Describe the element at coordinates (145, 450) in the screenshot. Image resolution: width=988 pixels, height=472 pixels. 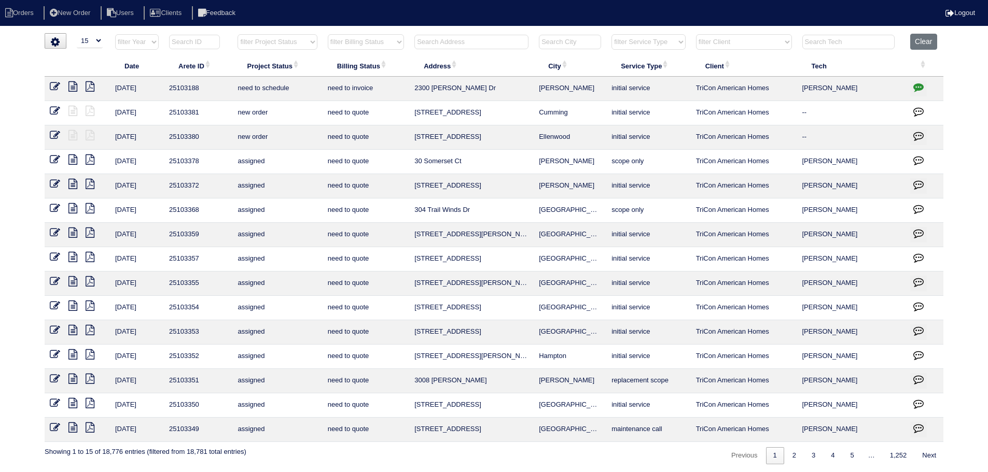
I see `div: Showing 1 to 15 of 18,776 entries (filtered from 18,781 total entries)` at that location.